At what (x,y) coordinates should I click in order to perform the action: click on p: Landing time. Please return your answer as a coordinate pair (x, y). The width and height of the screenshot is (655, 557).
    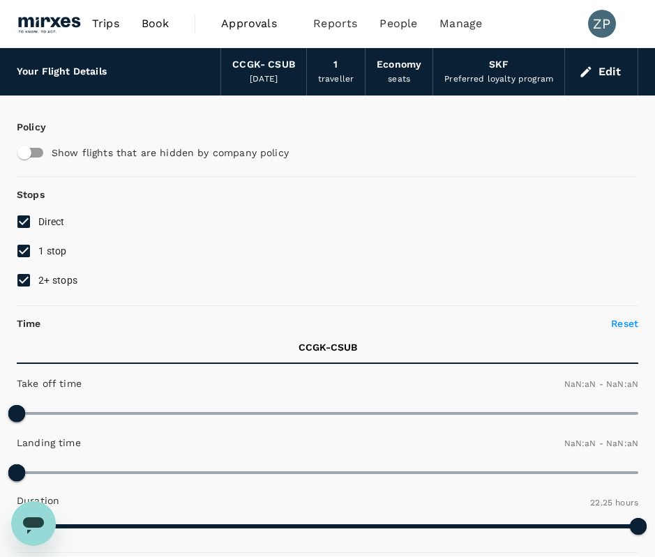
    Looking at the image, I should click on (49, 443).